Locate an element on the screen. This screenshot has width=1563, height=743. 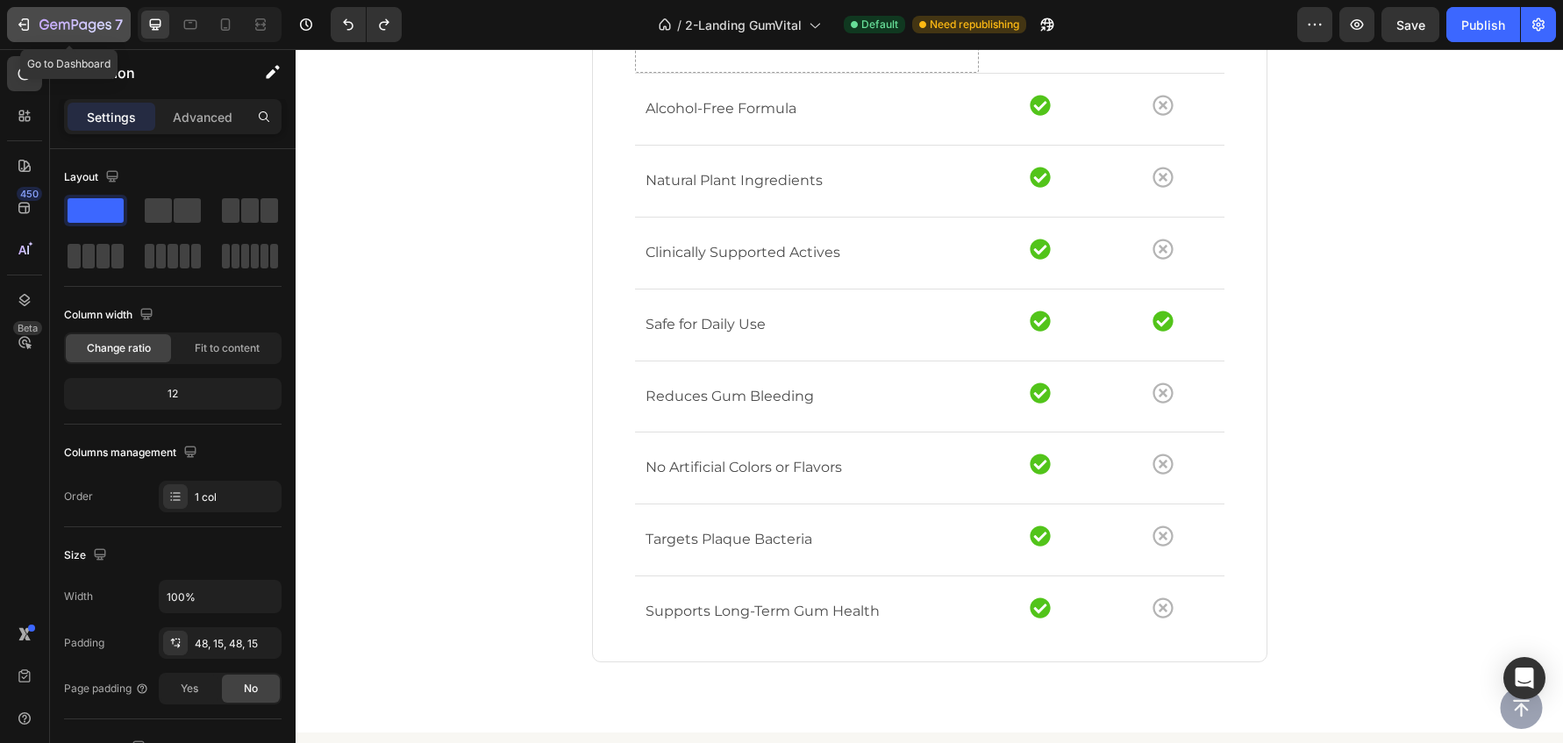
div: Undo/Redo is located at coordinates (366, 25).